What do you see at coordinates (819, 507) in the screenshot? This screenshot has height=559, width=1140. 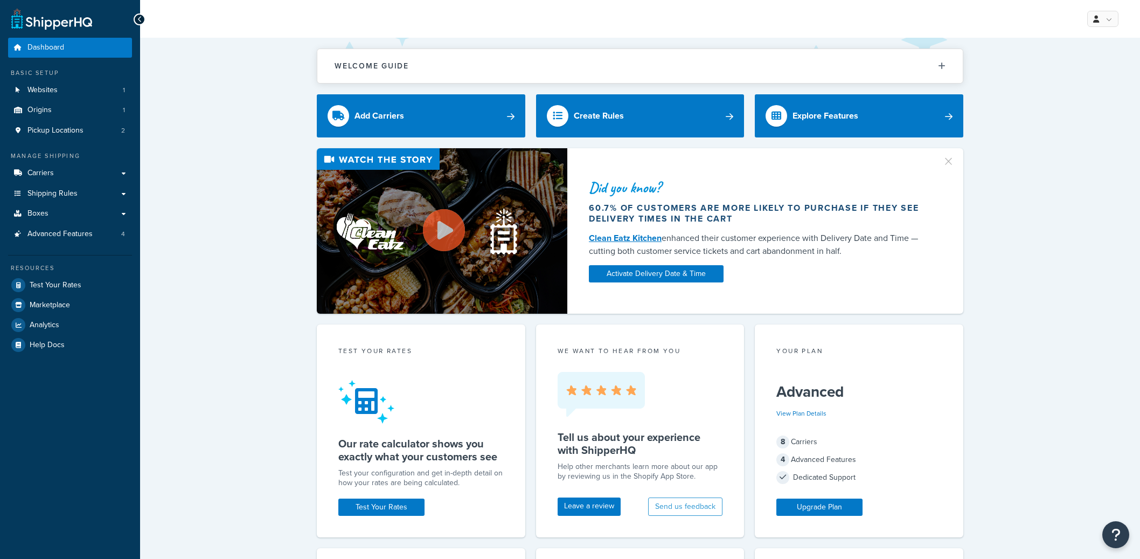 I see `a: Upgrade Plan` at bounding box center [819, 507].